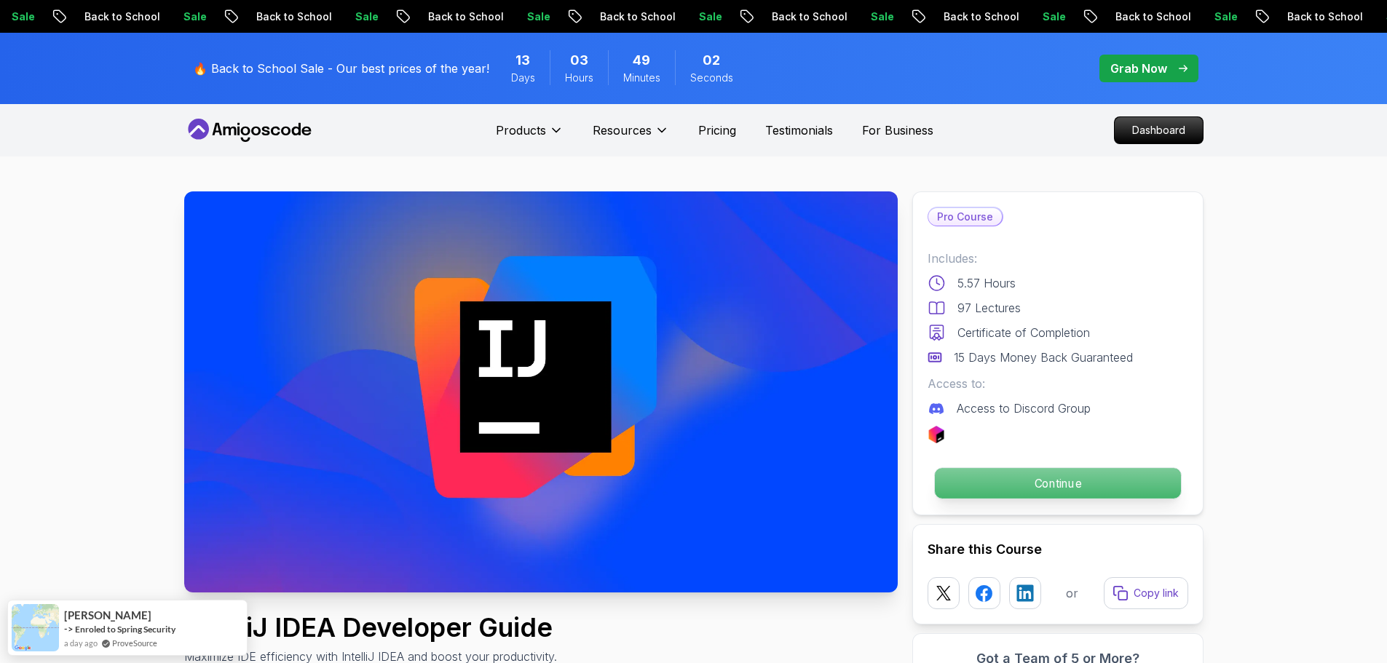 This screenshot has height=663, width=1387. I want to click on p: For Business, so click(898, 130).